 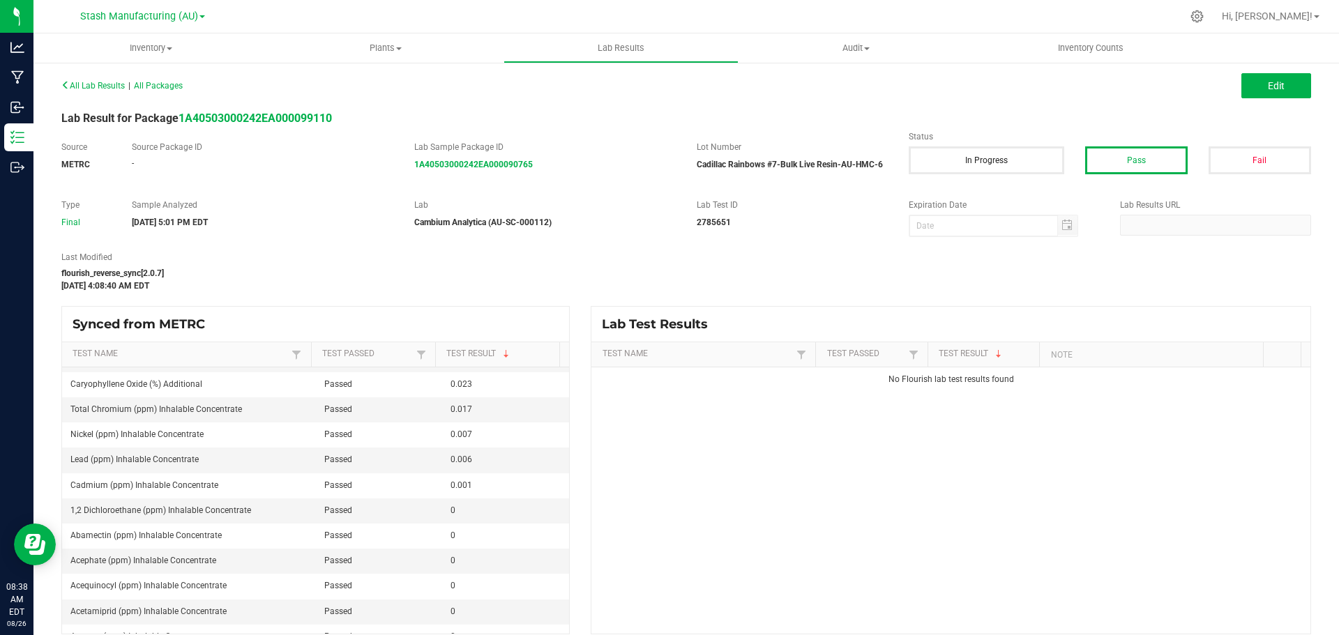 What do you see at coordinates (1110, 137) in the screenshot?
I see `label: Status` at bounding box center [1110, 137].